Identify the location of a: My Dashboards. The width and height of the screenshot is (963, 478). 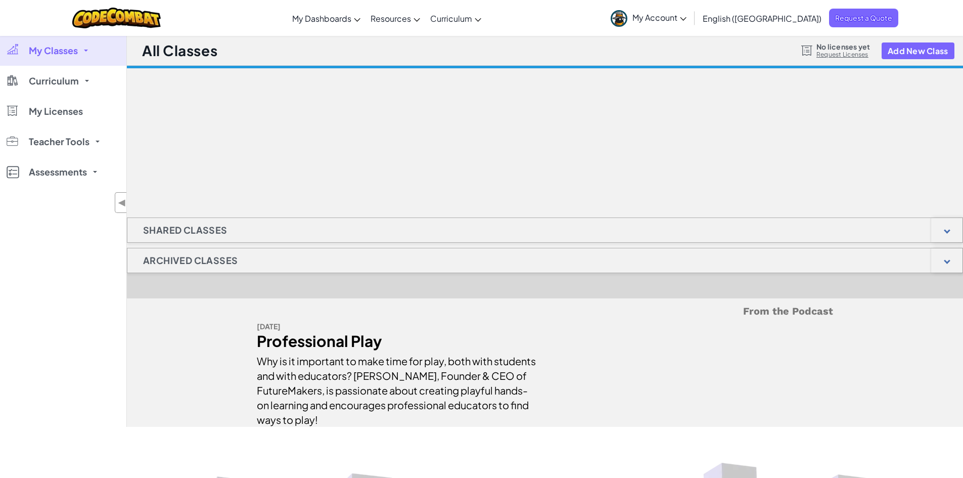
(326, 18).